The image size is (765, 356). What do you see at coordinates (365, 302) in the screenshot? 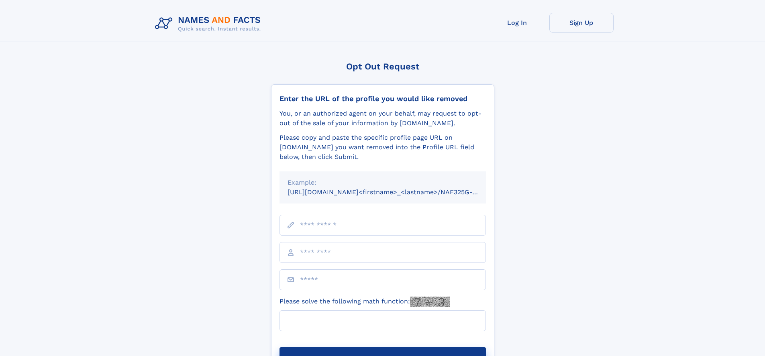
I see `label: Please solve the following math function:` at bounding box center [365, 302].